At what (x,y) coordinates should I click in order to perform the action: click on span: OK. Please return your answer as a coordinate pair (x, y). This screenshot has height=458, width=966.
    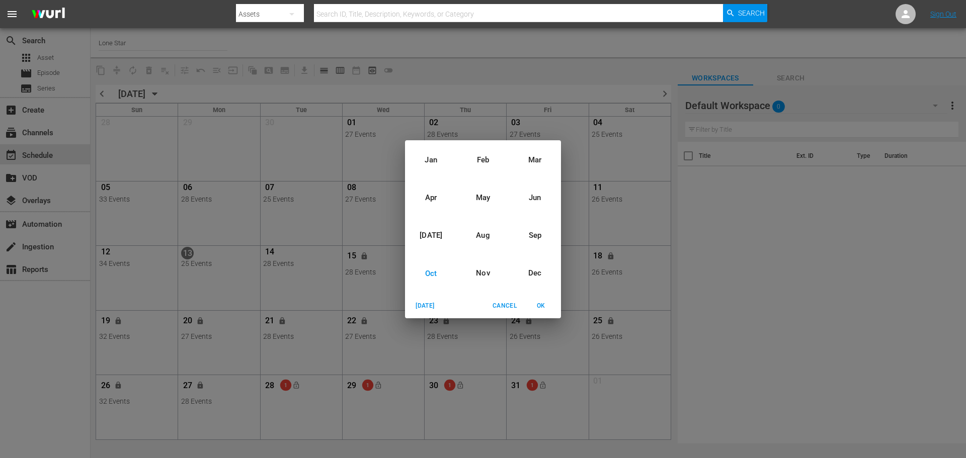
    Looking at the image, I should click on (541, 306).